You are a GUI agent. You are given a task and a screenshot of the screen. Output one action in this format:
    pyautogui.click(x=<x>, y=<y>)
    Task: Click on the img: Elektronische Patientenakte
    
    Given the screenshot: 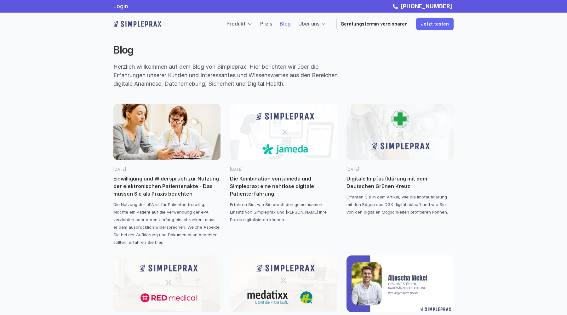 What is the action you would take?
    pyautogui.click(x=167, y=132)
    